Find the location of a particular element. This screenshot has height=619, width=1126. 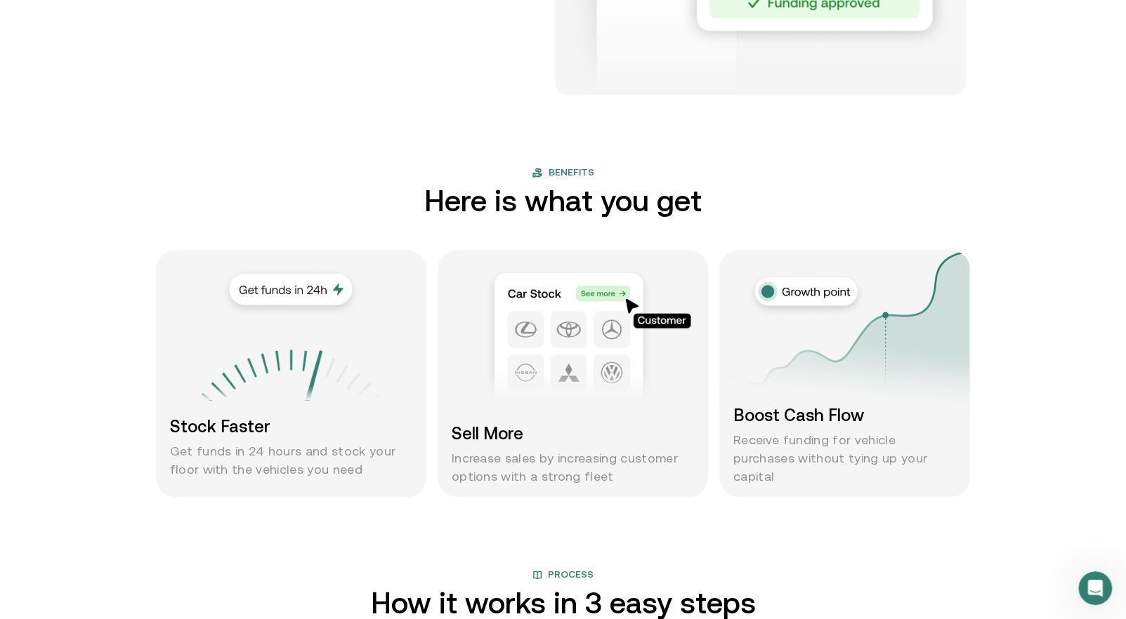

img: book is located at coordinates (537, 575).